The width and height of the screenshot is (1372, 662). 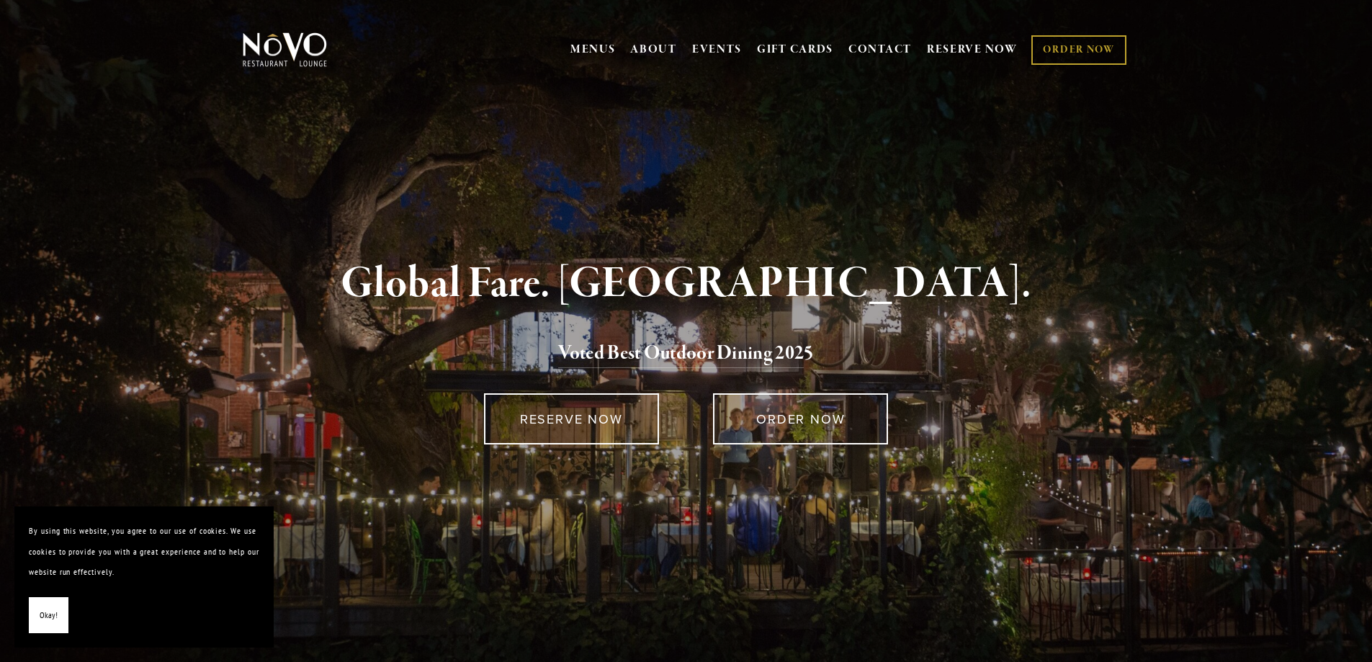 I want to click on h2: 5, so click(x=686, y=354).